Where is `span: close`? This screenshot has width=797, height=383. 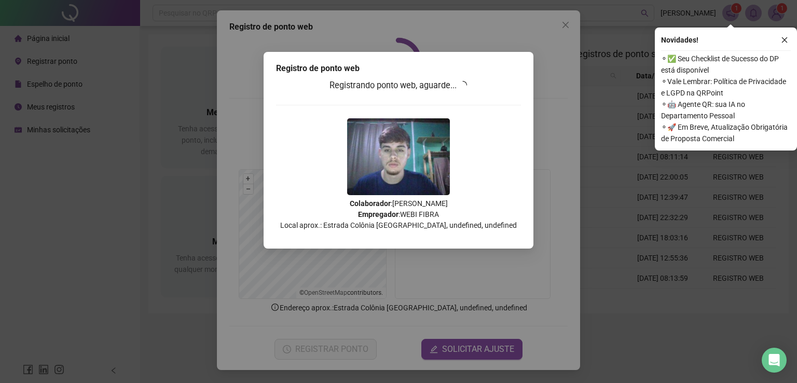
span: close is located at coordinates (785, 40).